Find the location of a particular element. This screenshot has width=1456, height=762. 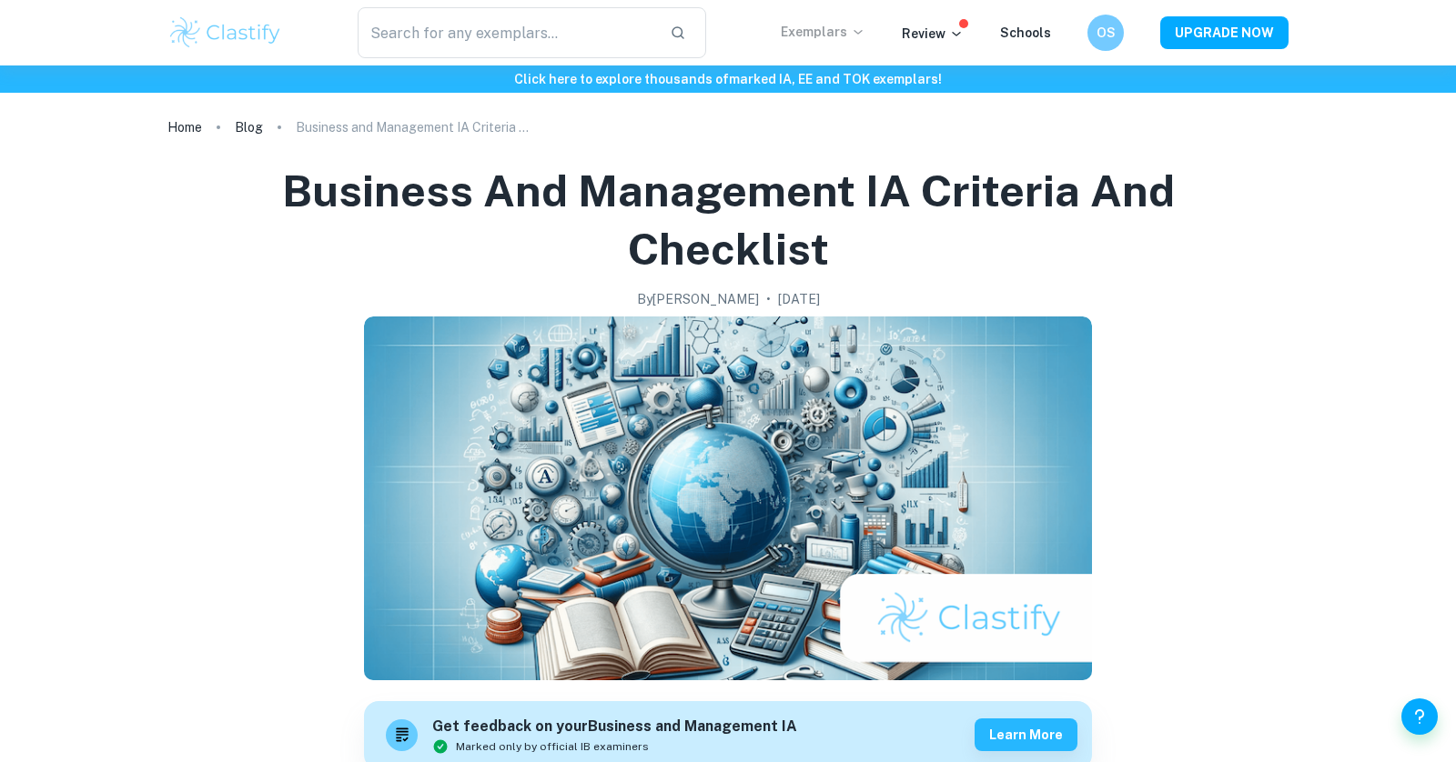

a: Schools is located at coordinates (1025, 33).